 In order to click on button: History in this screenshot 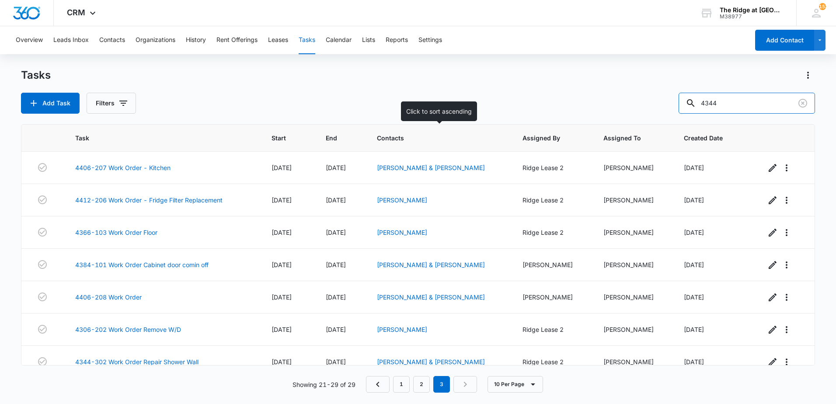, I will do `click(196, 40)`.